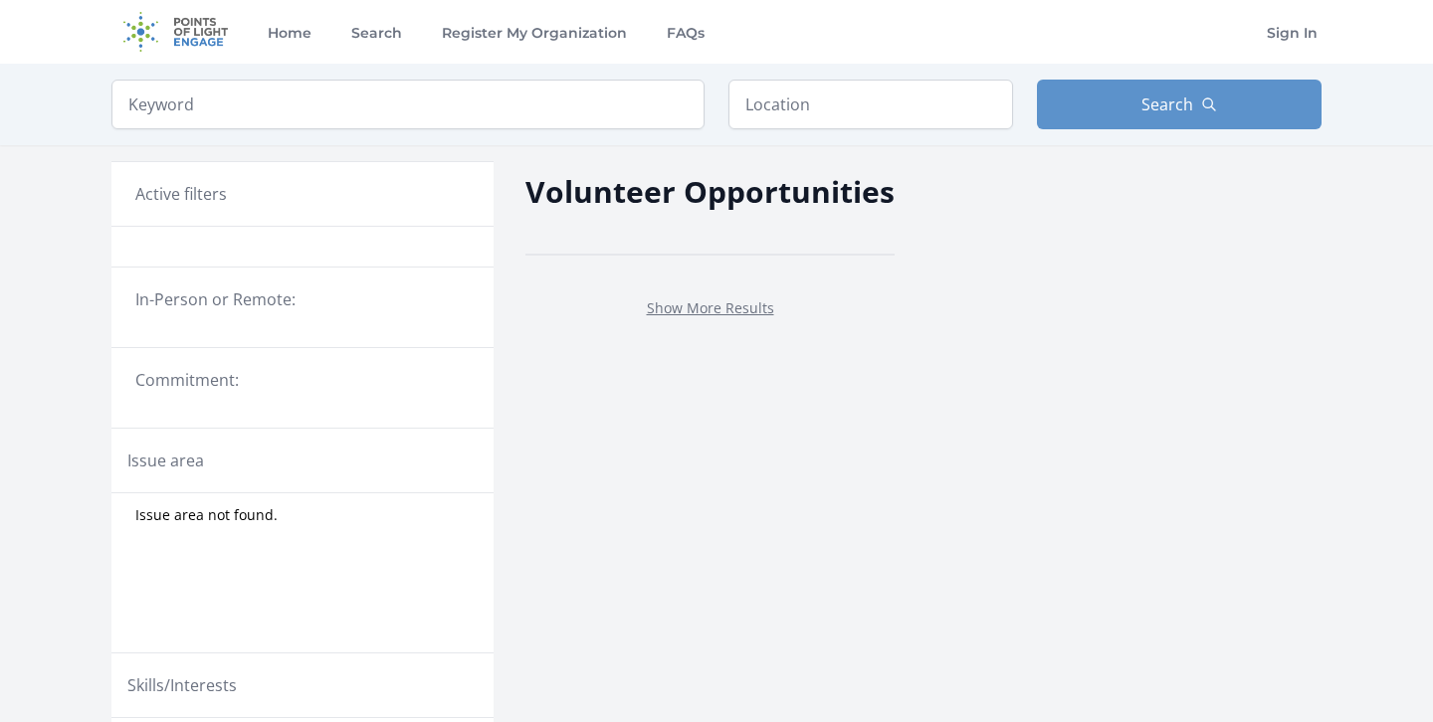  I want to click on legend: Issue area, so click(165, 461).